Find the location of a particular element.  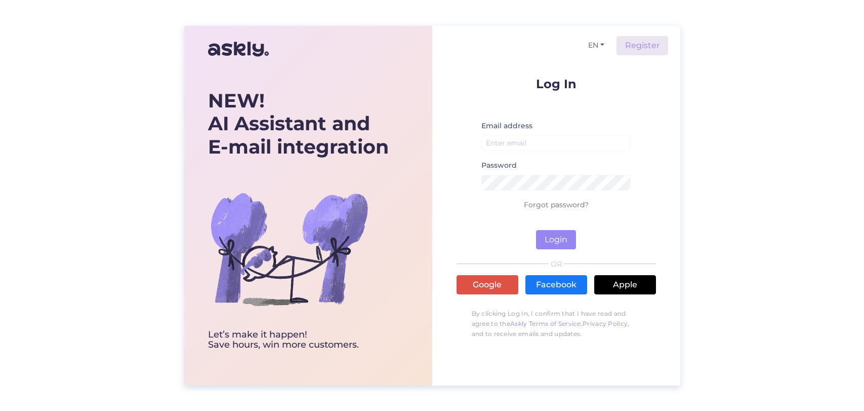

span: OR is located at coordinates (556, 264).